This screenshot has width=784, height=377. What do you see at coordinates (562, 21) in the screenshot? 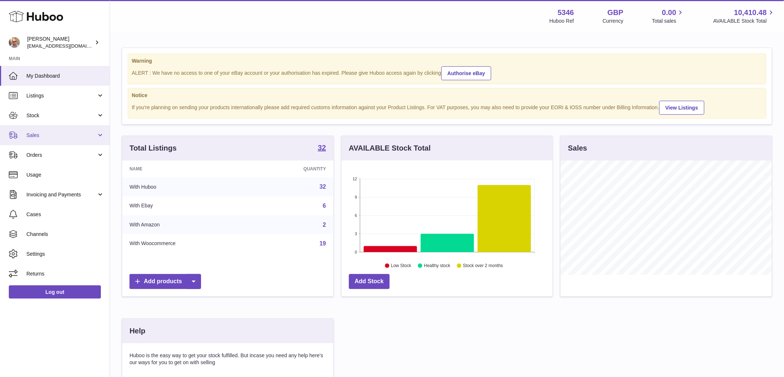
I see `div: Huboo Ref` at bounding box center [562, 21].